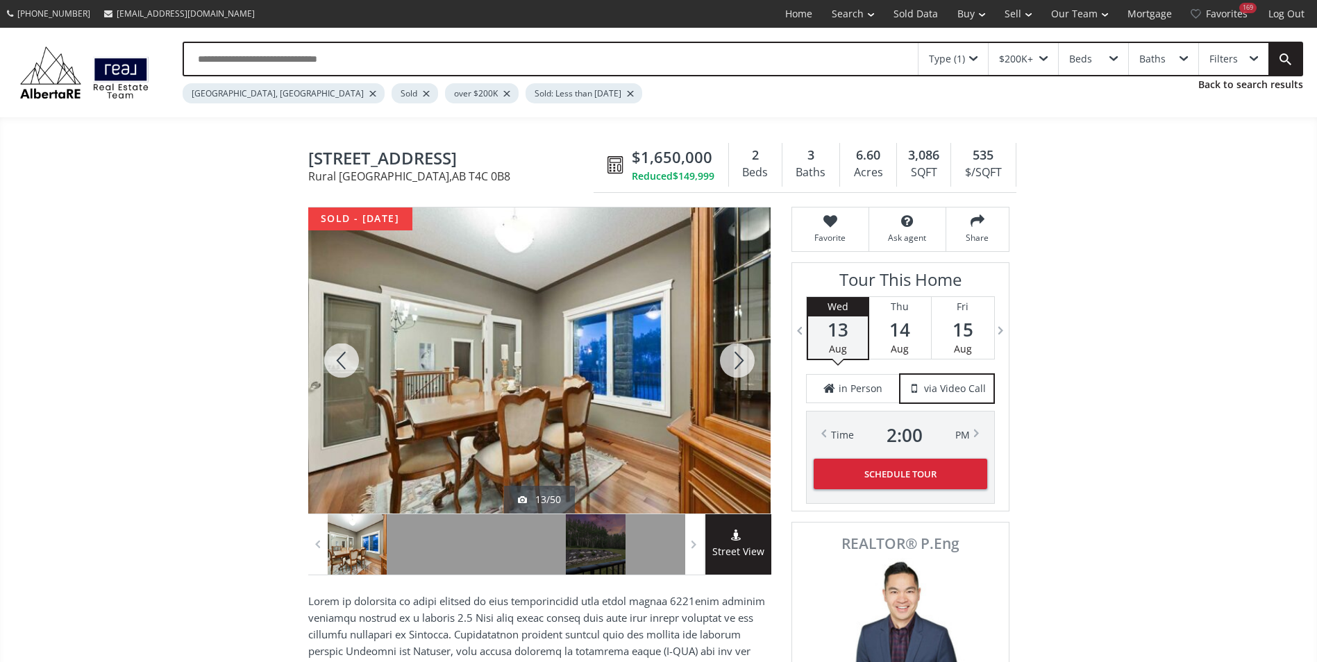 Image resolution: width=1317 pixels, height=662 pixels. What do you see at coordinates (900, 435) in the screenshot?
I see `div: Time PM` at bounding box center [900, 435].